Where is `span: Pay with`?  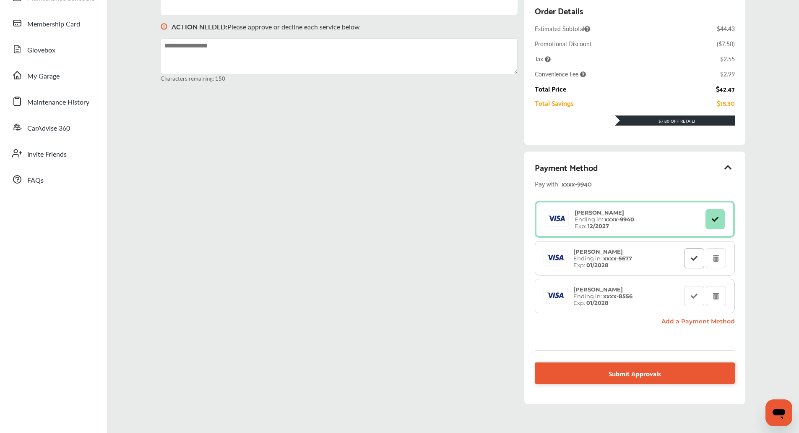
span: Pay with is located at coordinates (547, 183).